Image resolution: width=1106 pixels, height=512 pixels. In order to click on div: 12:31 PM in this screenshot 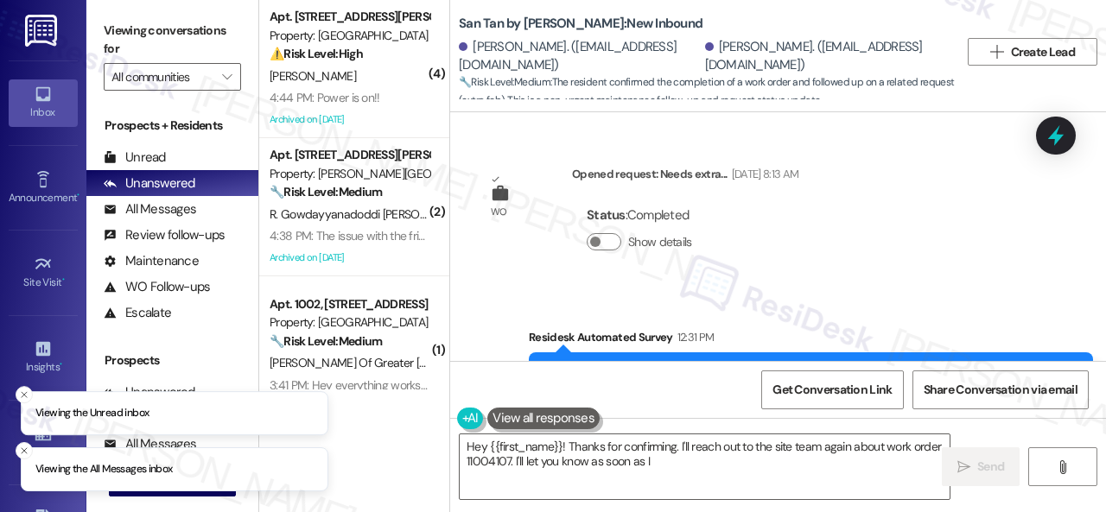, I will do `click(694, 337)`.